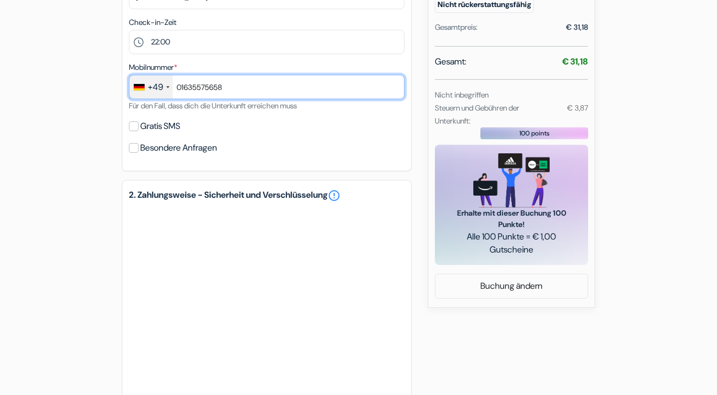  I want to click on label: Check-in-Zeit, so click(153, 22).